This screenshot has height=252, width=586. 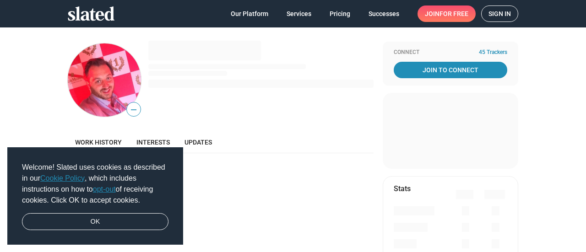 I want to click on span: Join To Connect, so click(x=450, y=70).